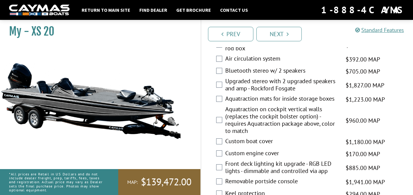  I want to click on a: Get Brochure, so click(193, 10).